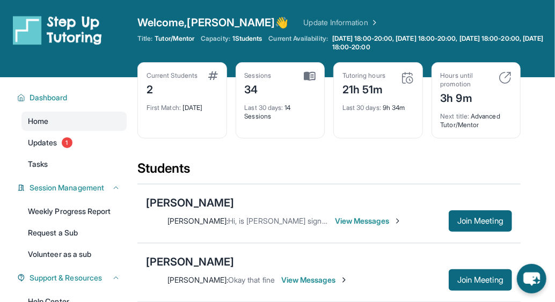  I want to click on div: 21h 51m, so click(364, 89).